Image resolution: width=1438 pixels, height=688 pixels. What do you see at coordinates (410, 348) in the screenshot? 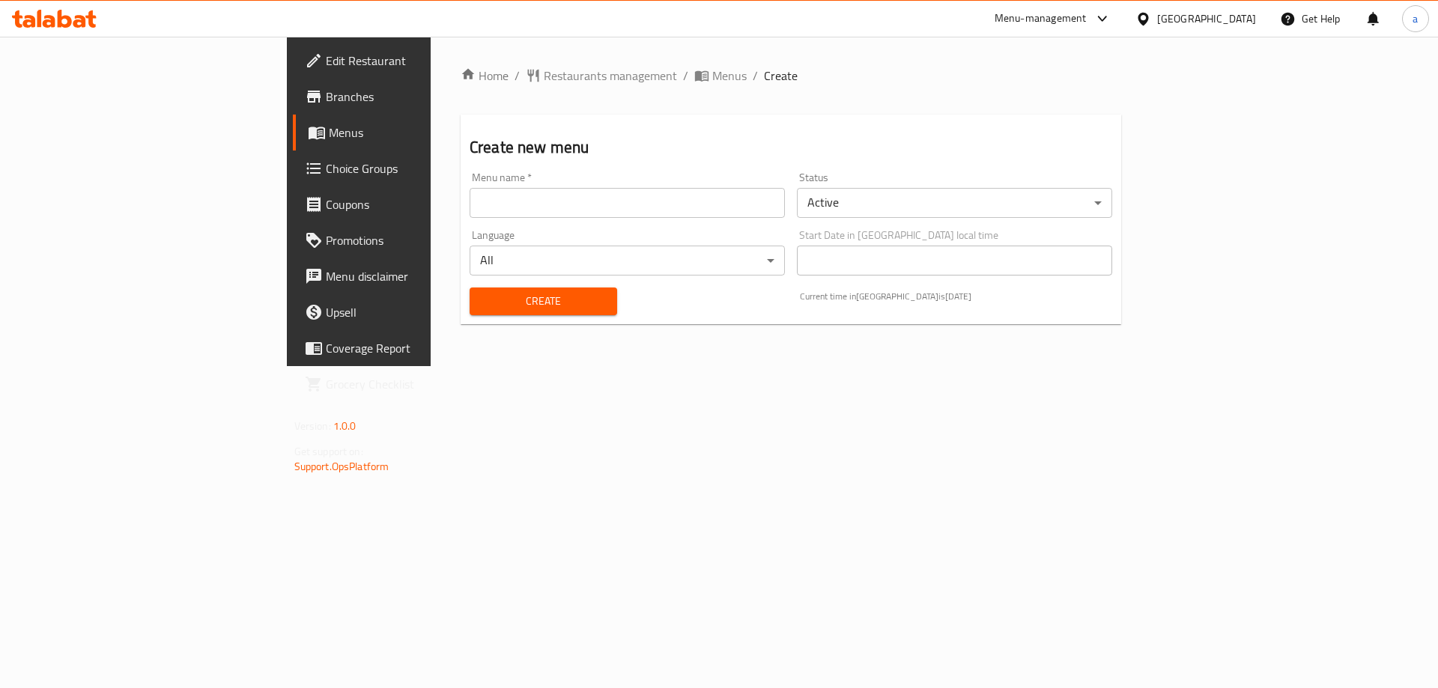
I see `a: Coverage Report` at bounding box center [410, 348].